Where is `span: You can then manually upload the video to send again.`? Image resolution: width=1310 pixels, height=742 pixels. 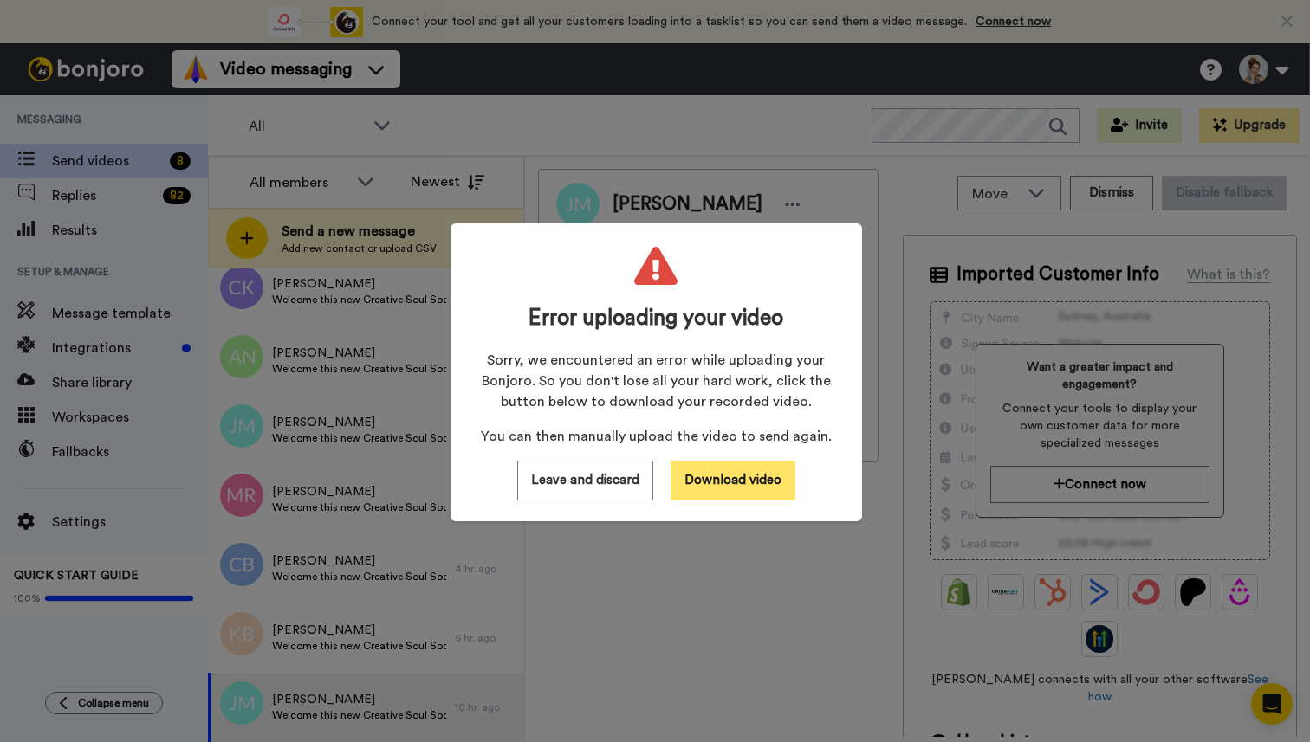 span: You can then manually upload the video to send again. is located at coordinates (656, 437).